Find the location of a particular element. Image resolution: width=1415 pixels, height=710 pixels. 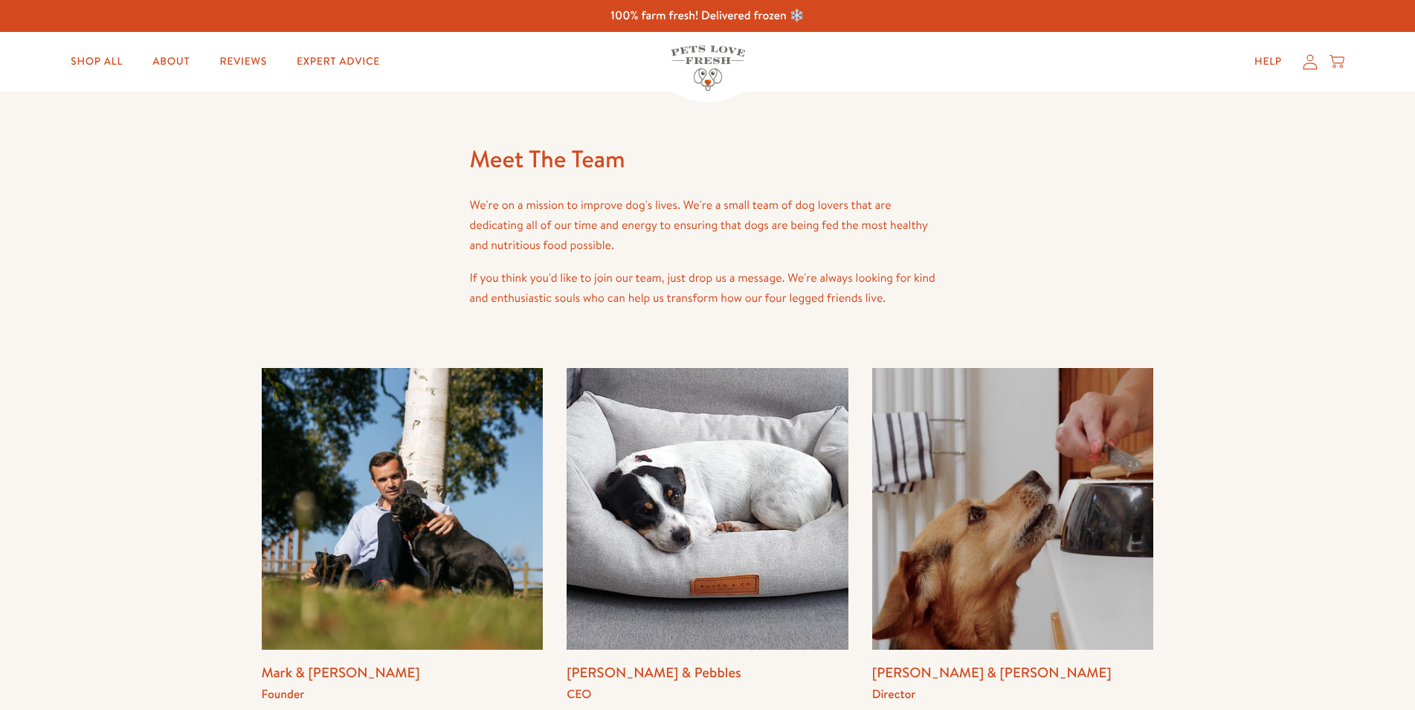

a: About is located at coordinates (171, 62).